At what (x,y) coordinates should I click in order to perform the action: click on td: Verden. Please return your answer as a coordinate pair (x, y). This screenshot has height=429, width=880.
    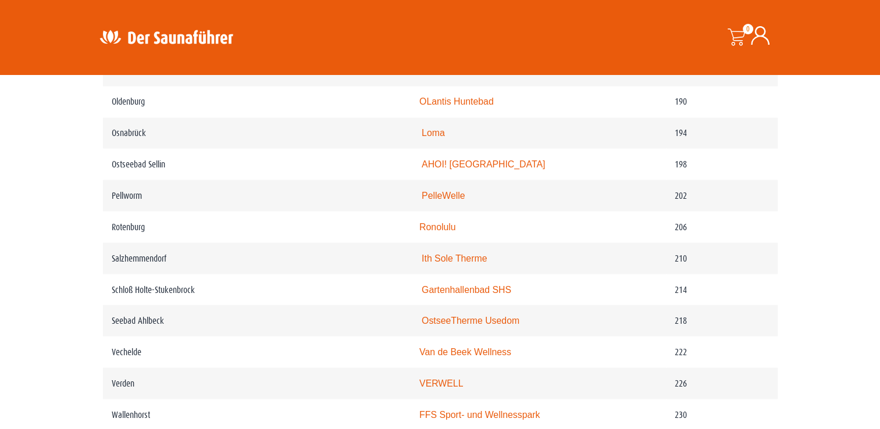
    Looking at the image, I should click on (257, 383).